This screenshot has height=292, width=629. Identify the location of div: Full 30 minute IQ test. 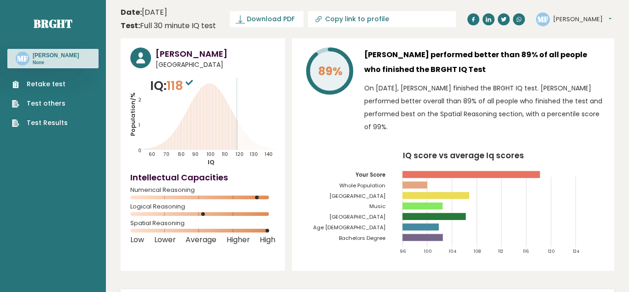
(168, 26).